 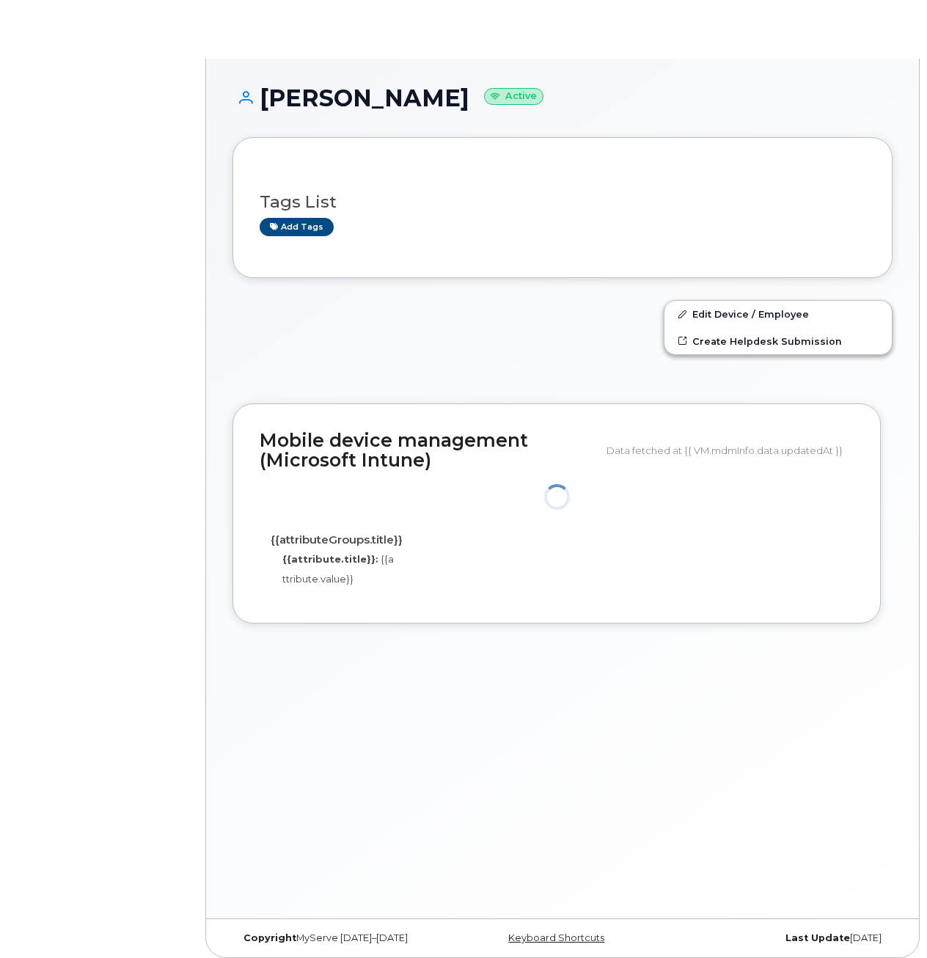 I want to click on strong: Last Update, so click(x=818, y=937).